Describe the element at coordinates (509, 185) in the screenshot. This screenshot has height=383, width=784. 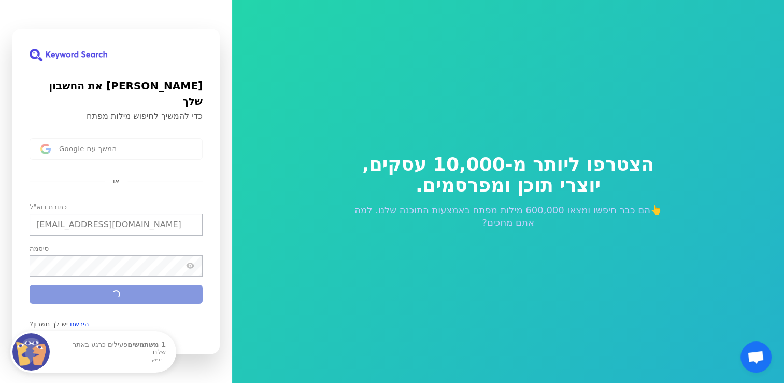
I see `span: יוצרי תוכן ומפרסמים.` at that location.